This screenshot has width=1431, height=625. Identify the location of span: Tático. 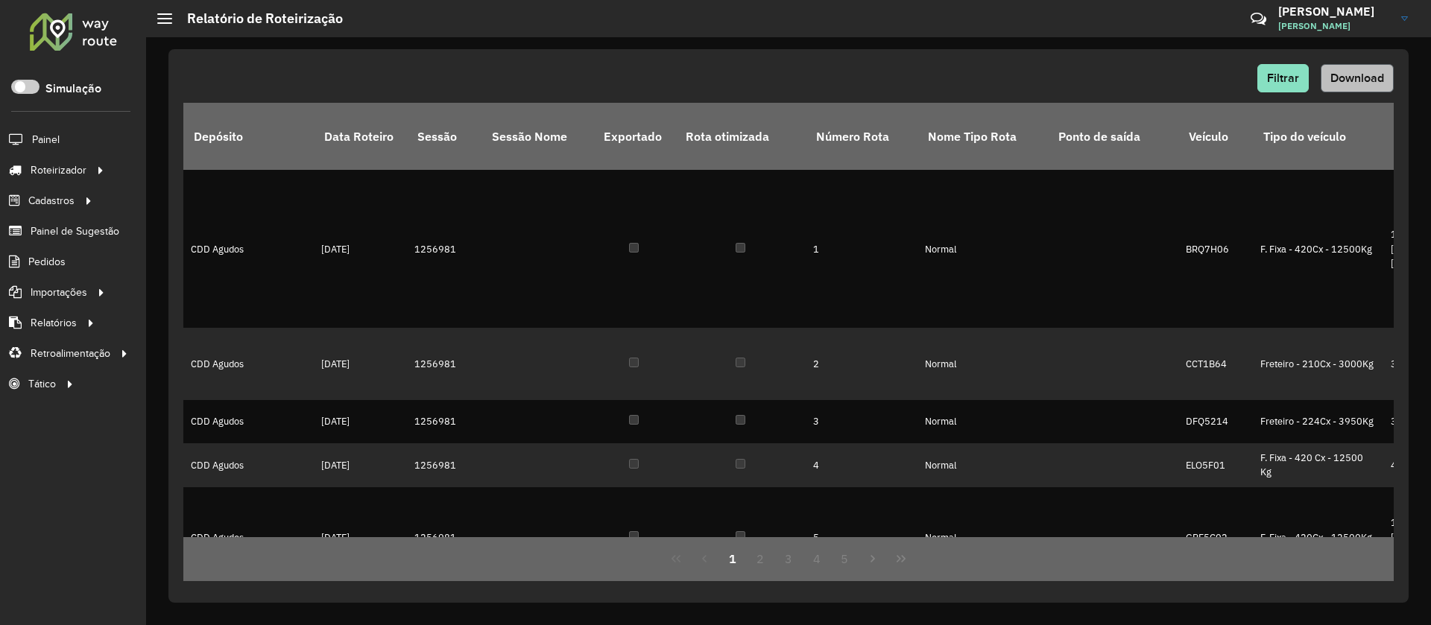
(42, 384).